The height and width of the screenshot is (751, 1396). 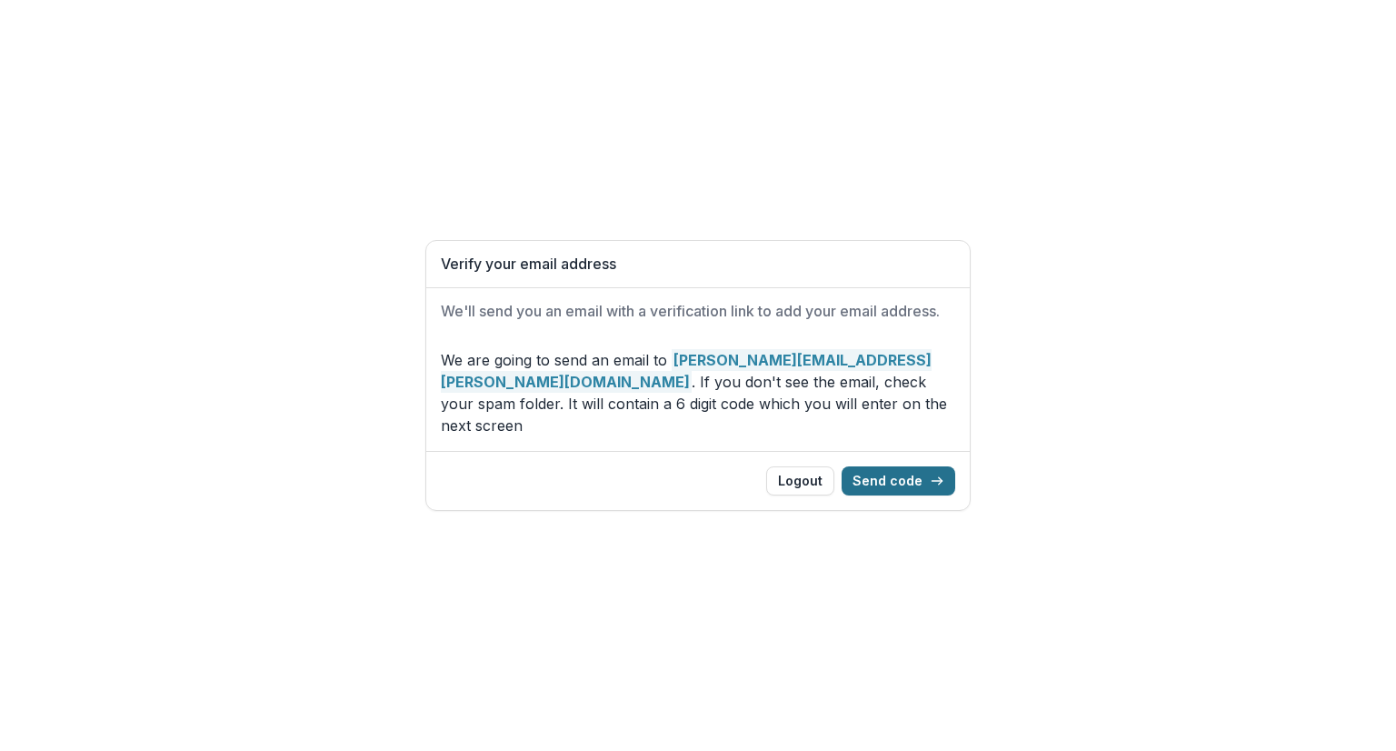 What do you see at coordinates (698, 311) in the screenshot?
I see `h2: We'll send you an email with a verification link to add your email address.` at bounding box center [698, 311].